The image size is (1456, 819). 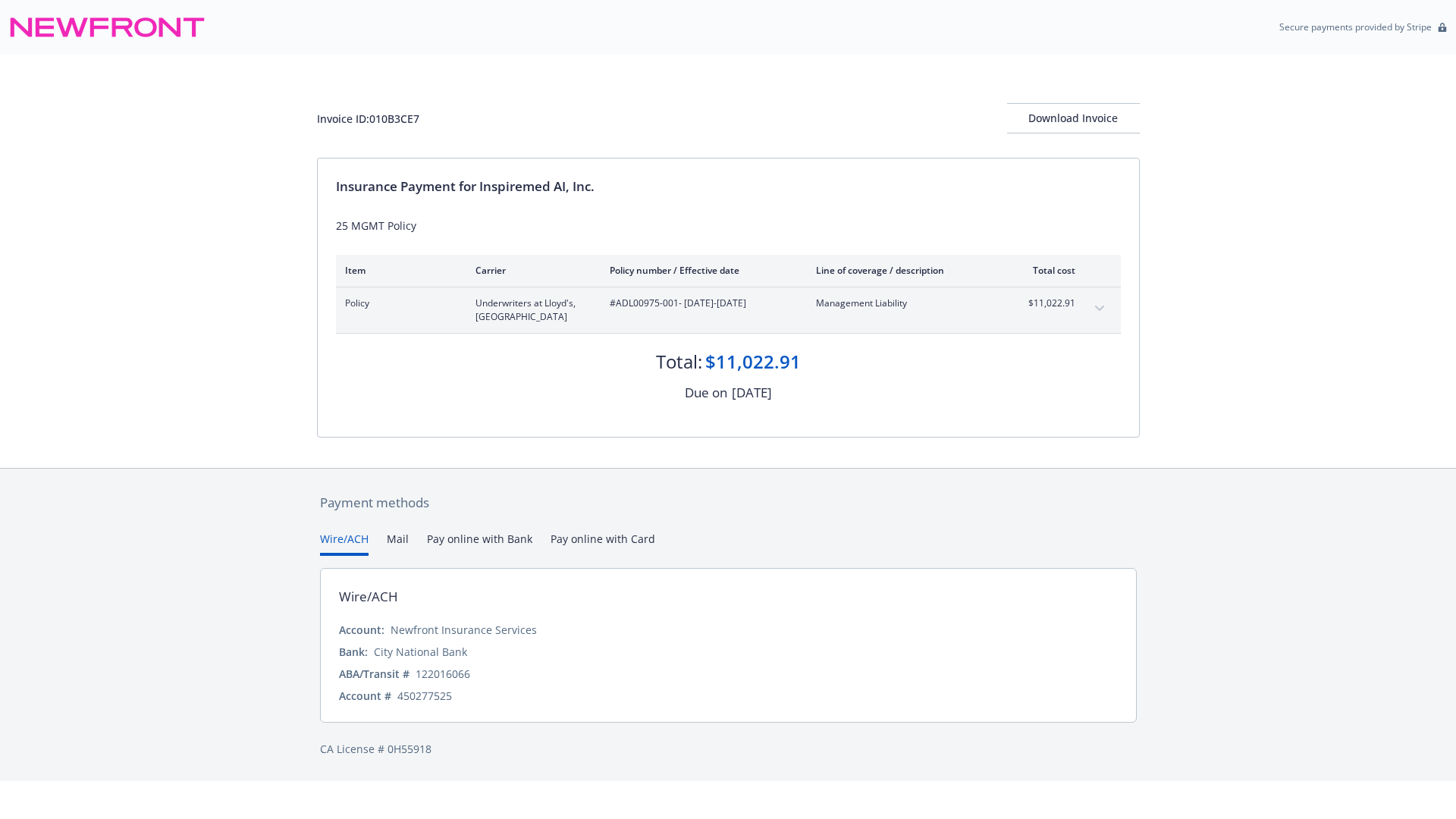 I want to click on div: 450277525, so click(x=425, y=696).